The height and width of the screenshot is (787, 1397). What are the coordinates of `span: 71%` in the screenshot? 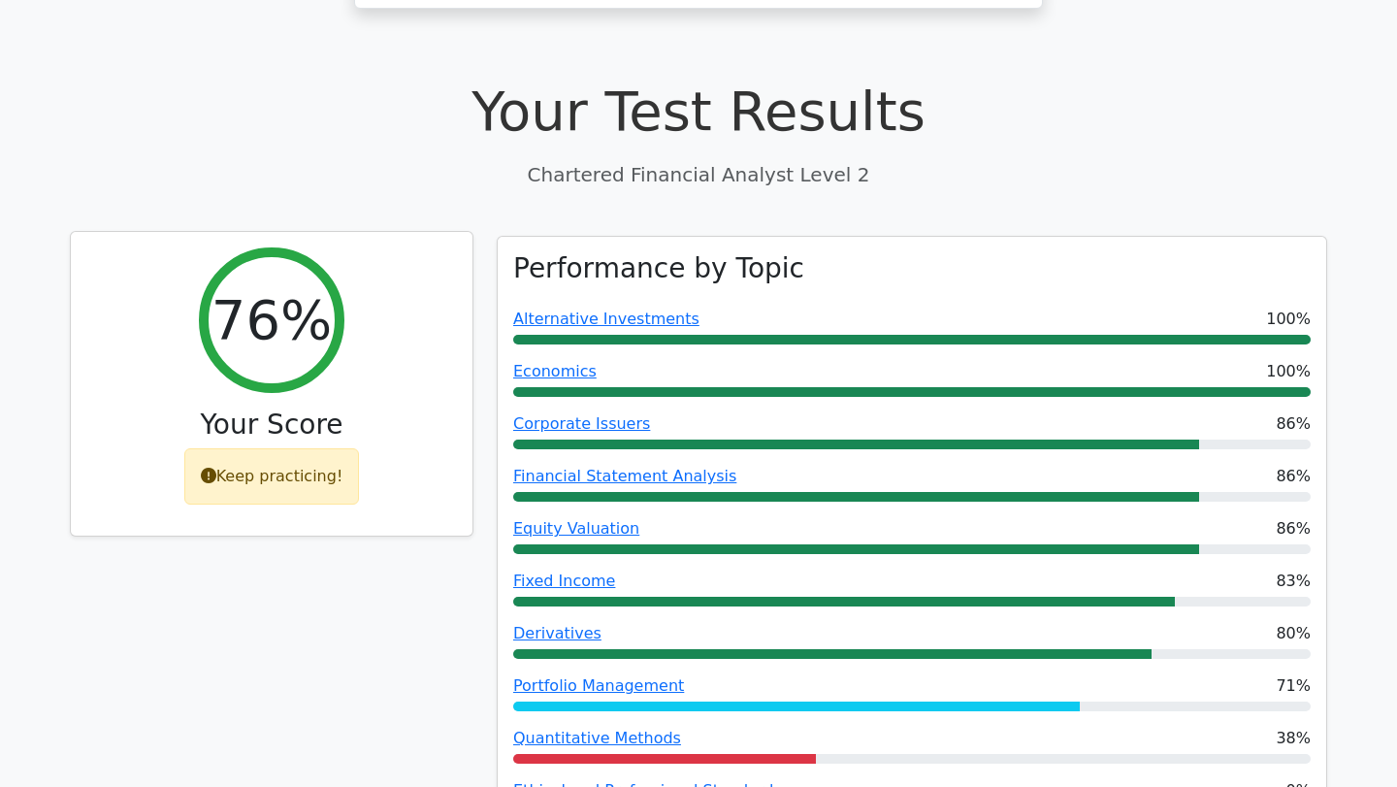 It's located at (1293, 686).